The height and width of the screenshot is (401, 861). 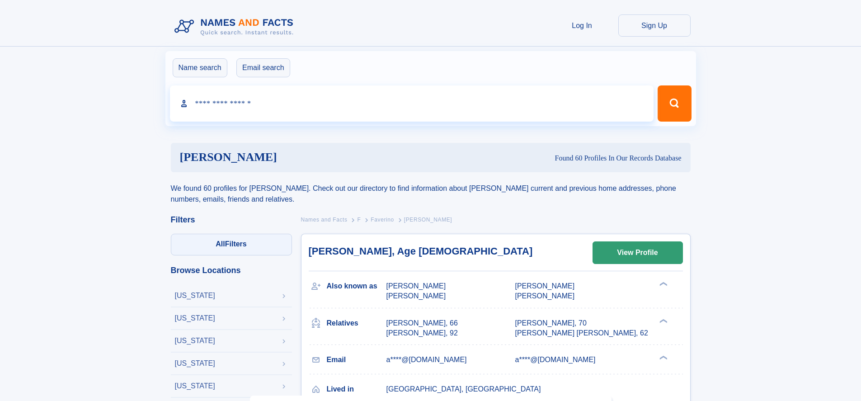 What do you see at coordinates (236, 27) in the screenshot?
I see `img: Logo Names and Facts` at bounding box center [236, 27].